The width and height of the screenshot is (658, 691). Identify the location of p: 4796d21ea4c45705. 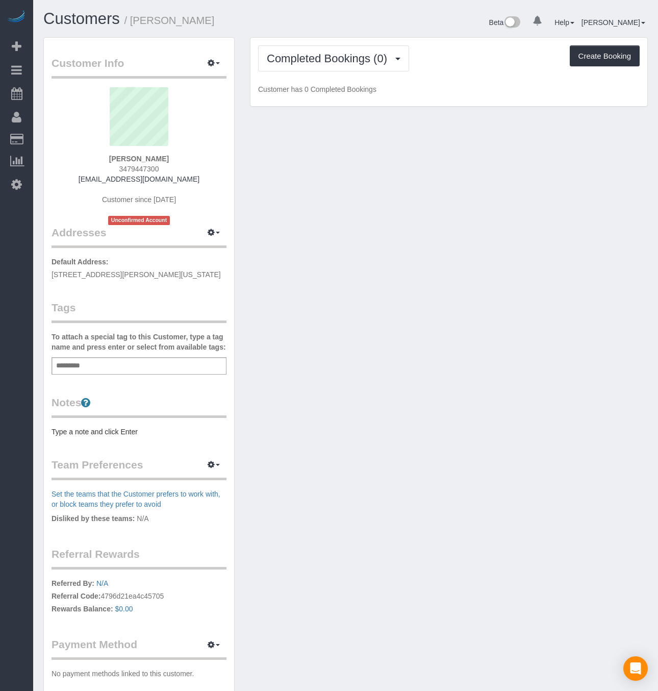
(139, 597).